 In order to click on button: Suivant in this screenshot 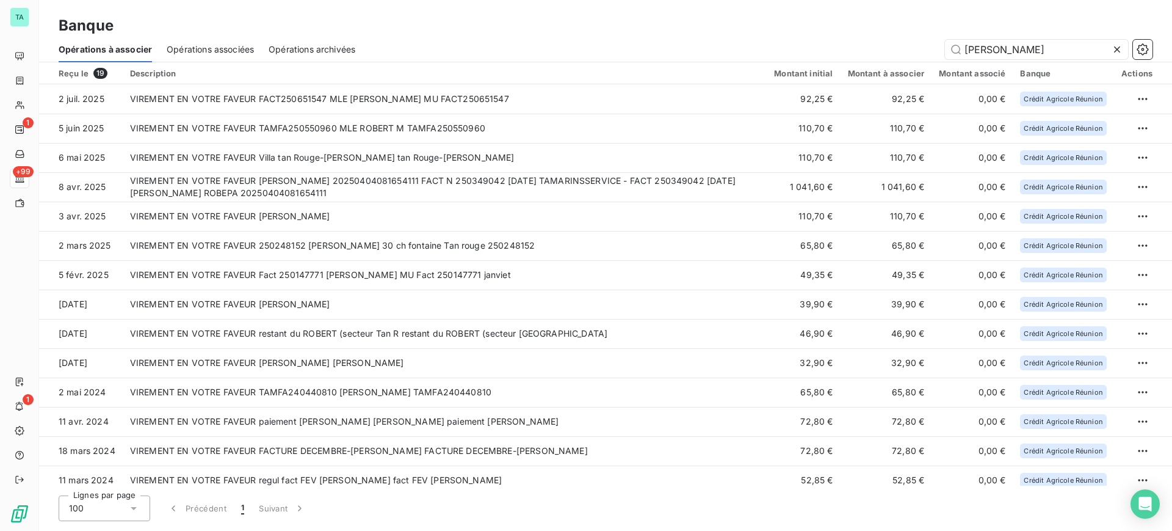, I will do `click(282, 508)`.